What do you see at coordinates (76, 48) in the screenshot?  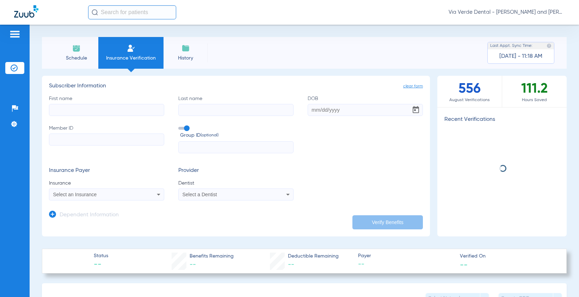 I see `img: Schedule` at bounding box center [76, 48].